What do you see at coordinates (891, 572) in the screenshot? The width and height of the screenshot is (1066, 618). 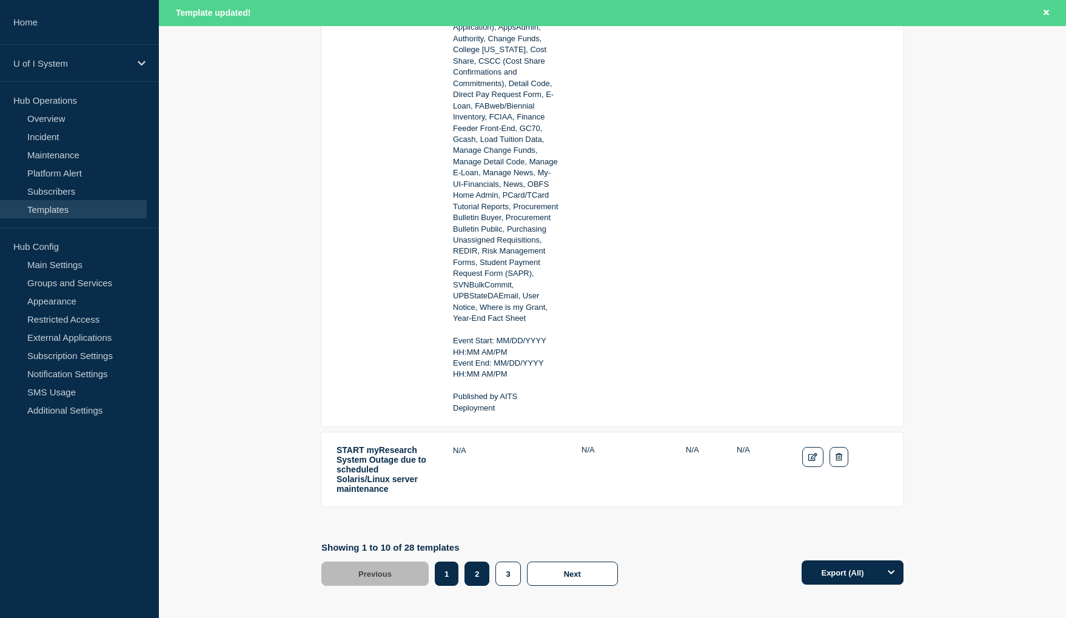 I see `button: Options` at bounding box center [891, 572].